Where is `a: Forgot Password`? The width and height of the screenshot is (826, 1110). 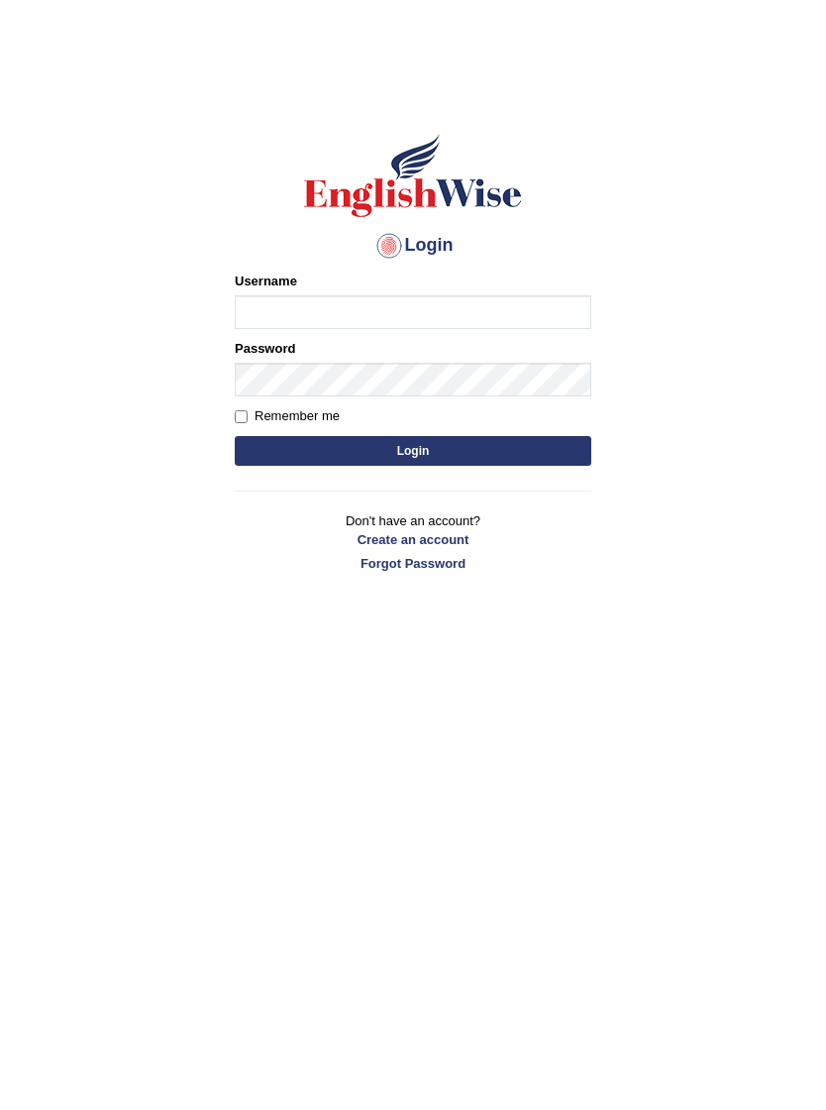
a: Forgot Password is located at coordinates (413, 563).